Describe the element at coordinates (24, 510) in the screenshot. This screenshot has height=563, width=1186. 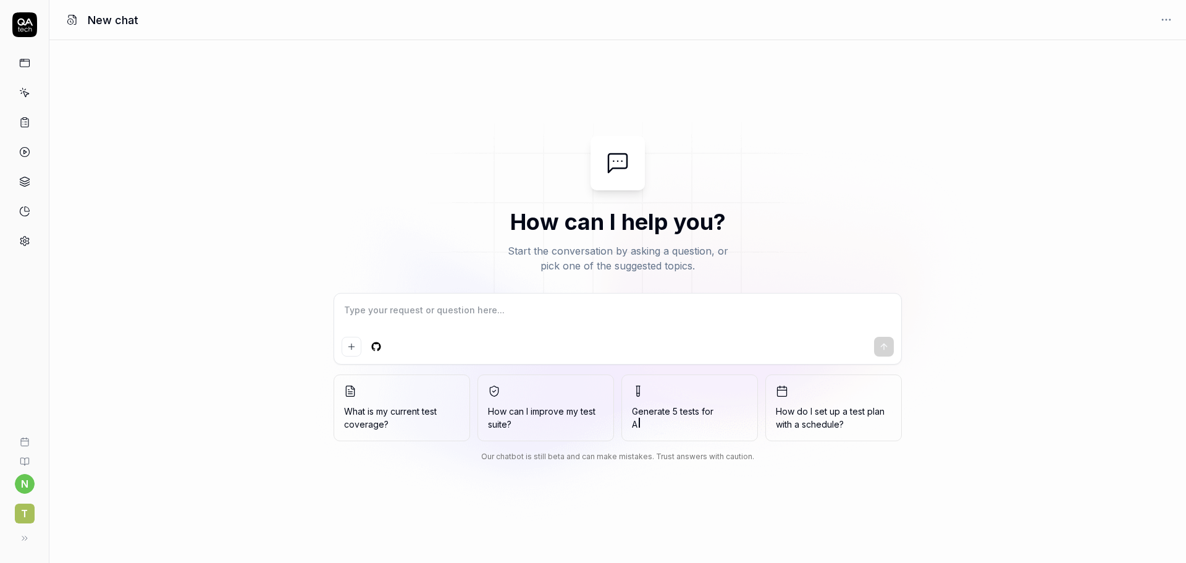
I see `button: T` at that location.